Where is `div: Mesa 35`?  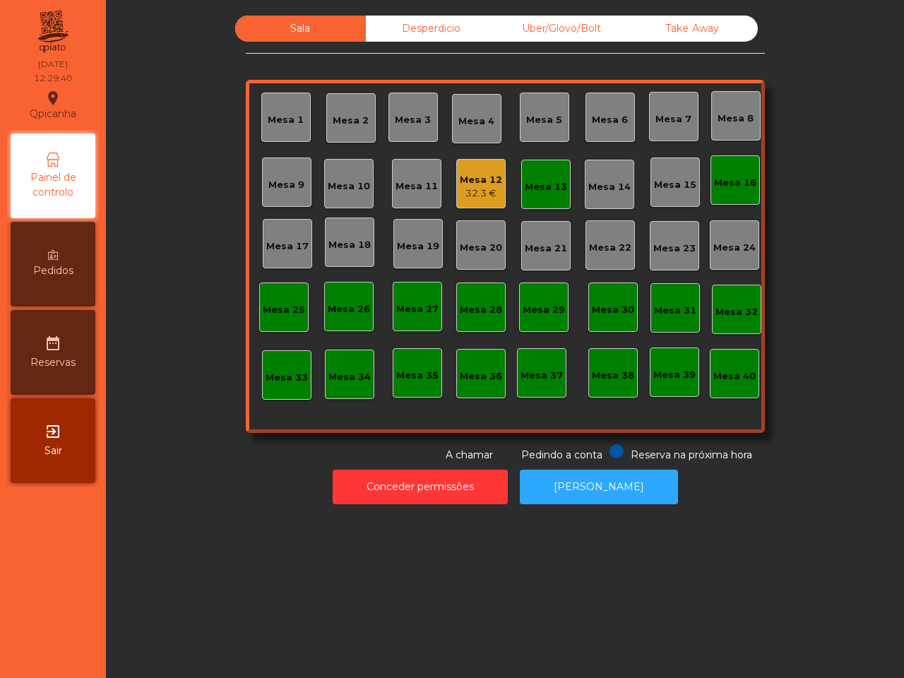 div: Mesa 35 is located at coordinates (417, 376).